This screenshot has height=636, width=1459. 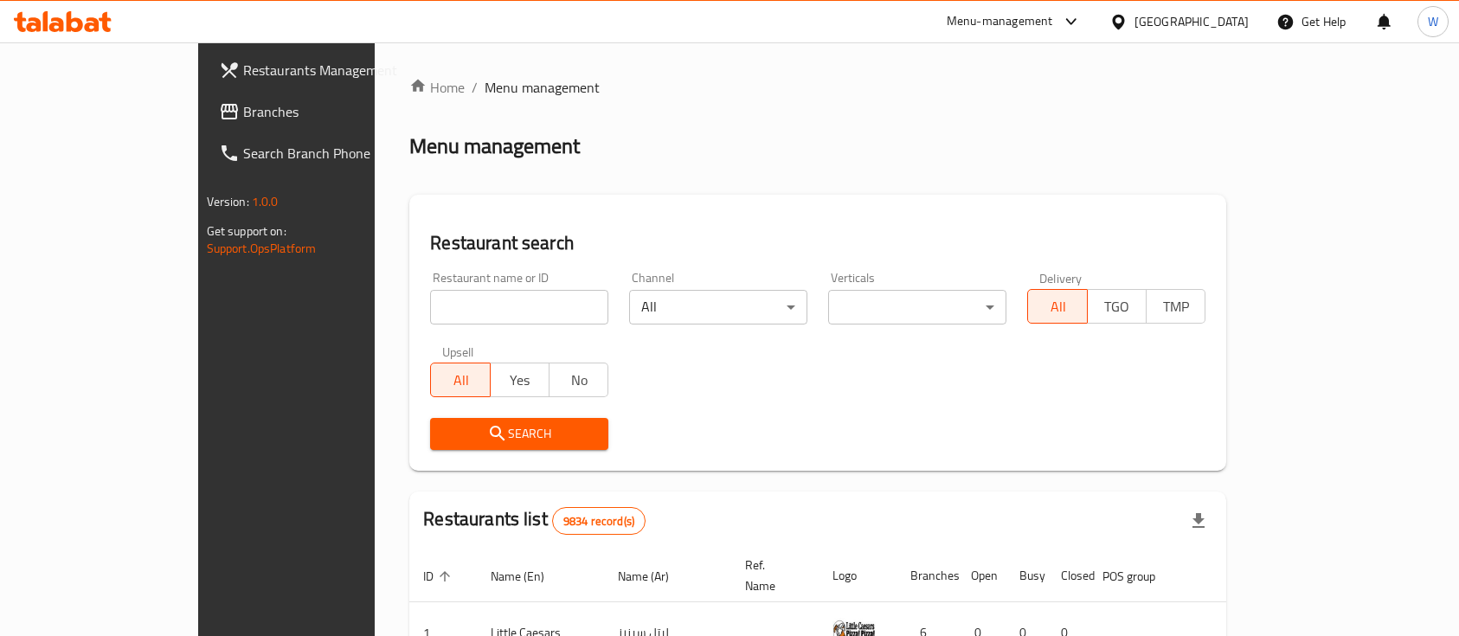 I want to click on a: Restaurants Management, so click(x=324, y=70).